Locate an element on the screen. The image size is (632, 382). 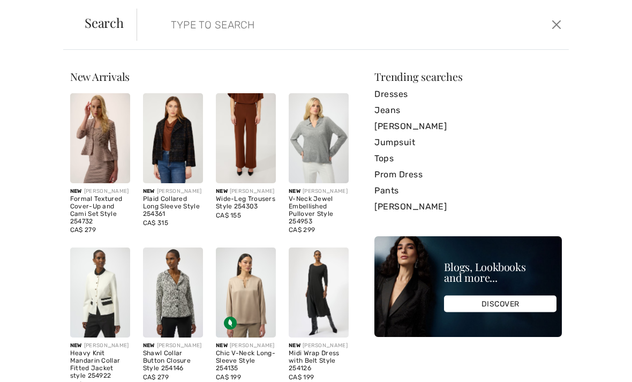
div: Plaid Collared Long Sleeve Style 254361 is located at coordinates (173, 206).